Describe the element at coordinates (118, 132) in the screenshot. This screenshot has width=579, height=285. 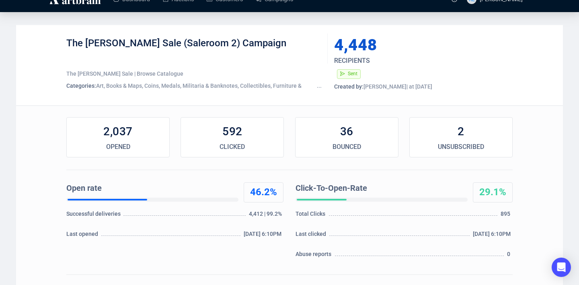
I see `div: 2,037` at that location.